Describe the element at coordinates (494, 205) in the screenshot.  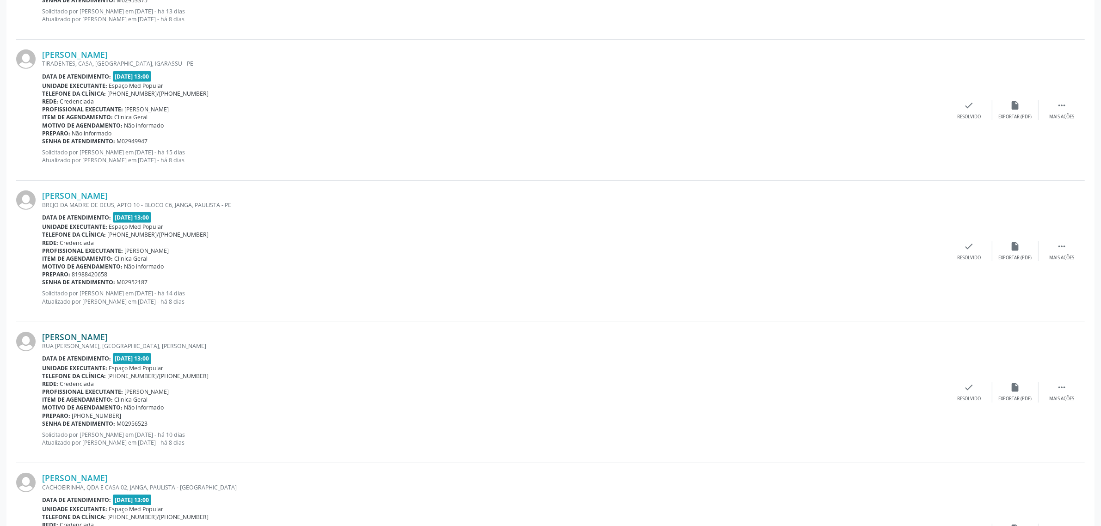
I see `div: BREJO DA MADRE DE DEUS, APTO 10 - BLOCO C6, JANGA, PAULISTA - PE` at that location.